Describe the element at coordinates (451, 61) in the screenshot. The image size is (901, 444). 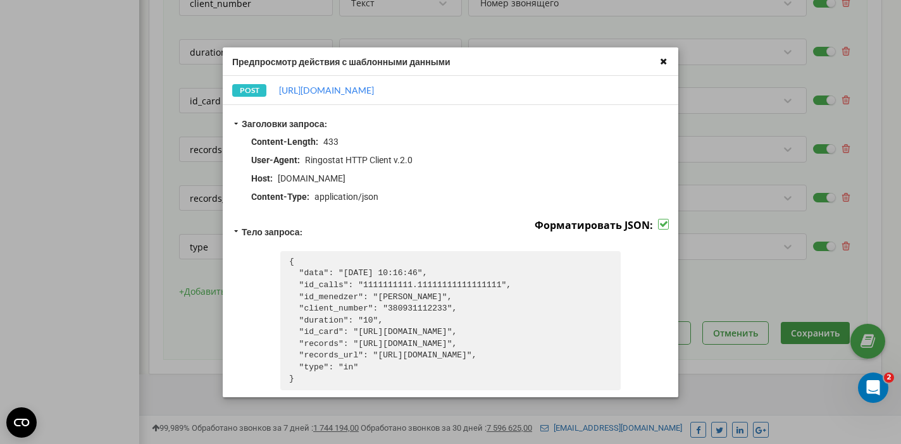
I see `div: Предпросмотр действия с шаблонными данными` at that location.